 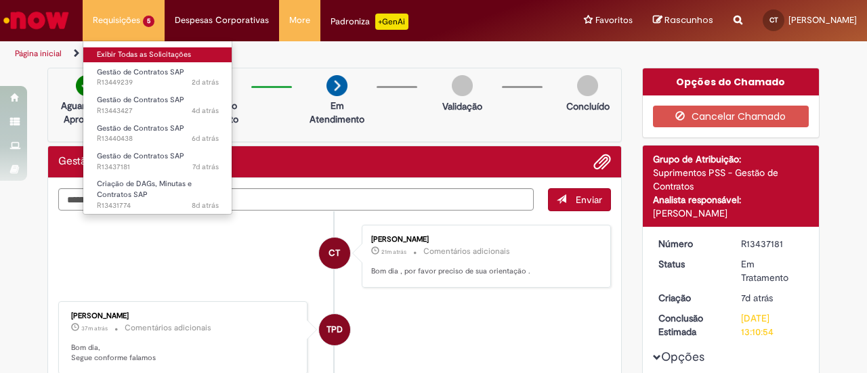 What do you see at coordinates (205, 167) in the screenshot?
I see `time: 21/08/2025 15:54:39` at bounding box center [205, 167].